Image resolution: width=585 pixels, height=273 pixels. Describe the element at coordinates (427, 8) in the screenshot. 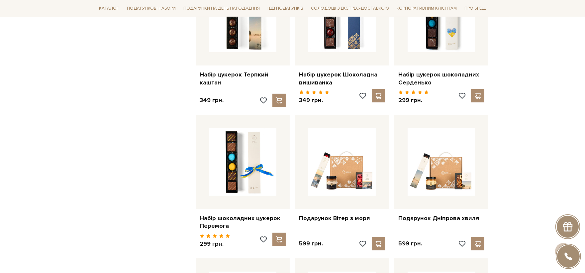

I see `a: Корпоративним клієнтам` at that location.